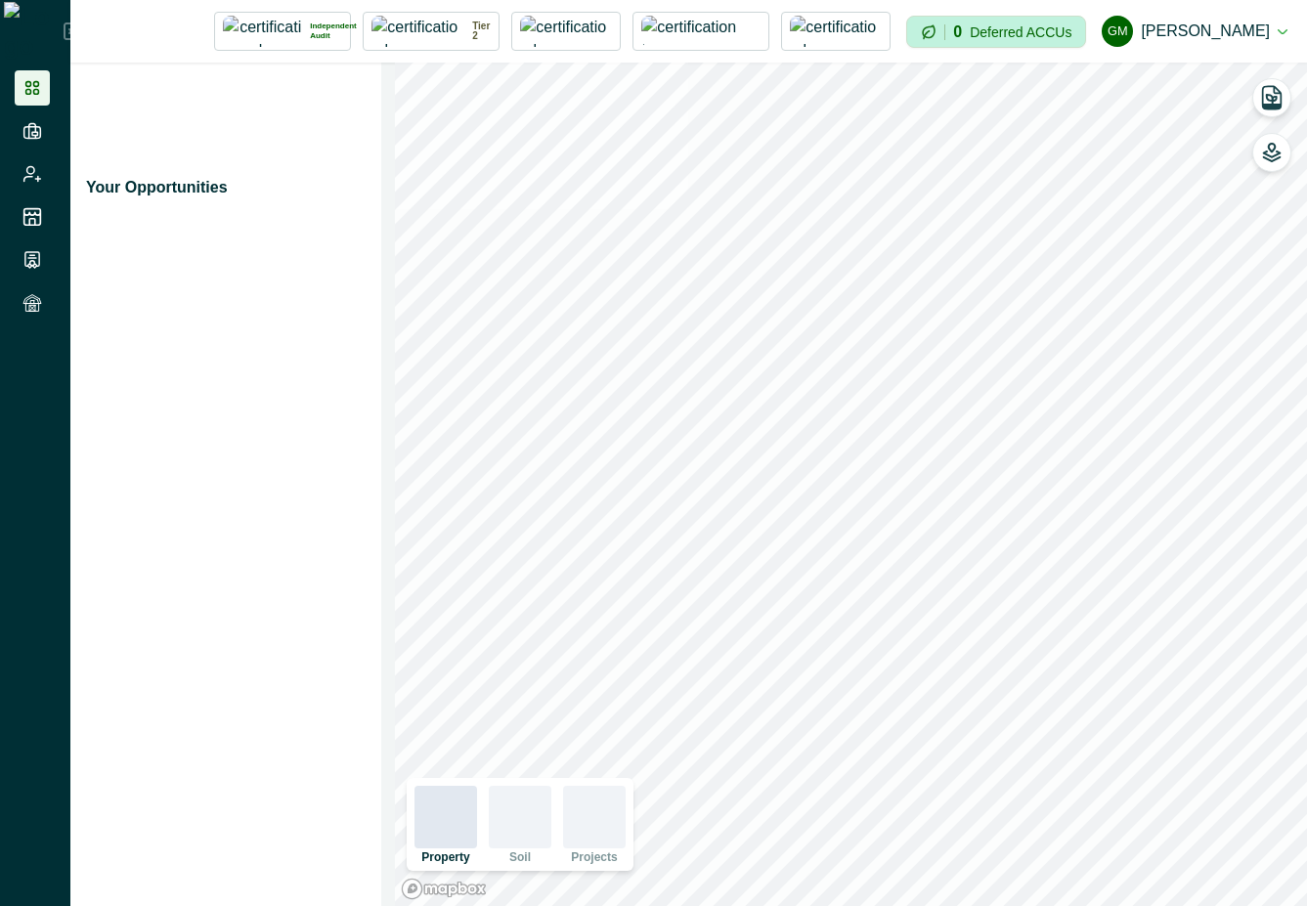 The height and width of the screenshot is (906, 1307). What do you see at coordinates (593, 857) in the screenshot?
I see `p: Projects` at bounding box center [593, 857].